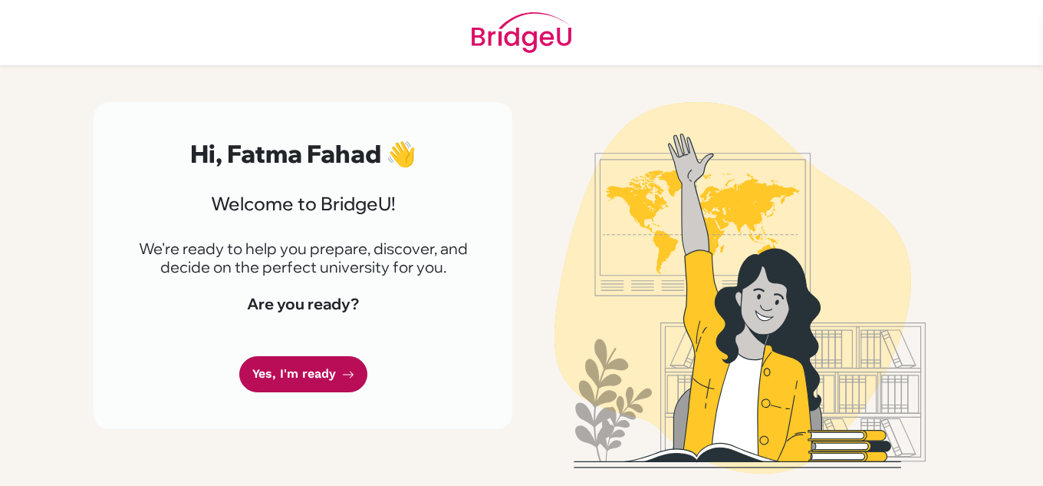  I want to click on a: Yes, I'm ready, so click(303, 374).